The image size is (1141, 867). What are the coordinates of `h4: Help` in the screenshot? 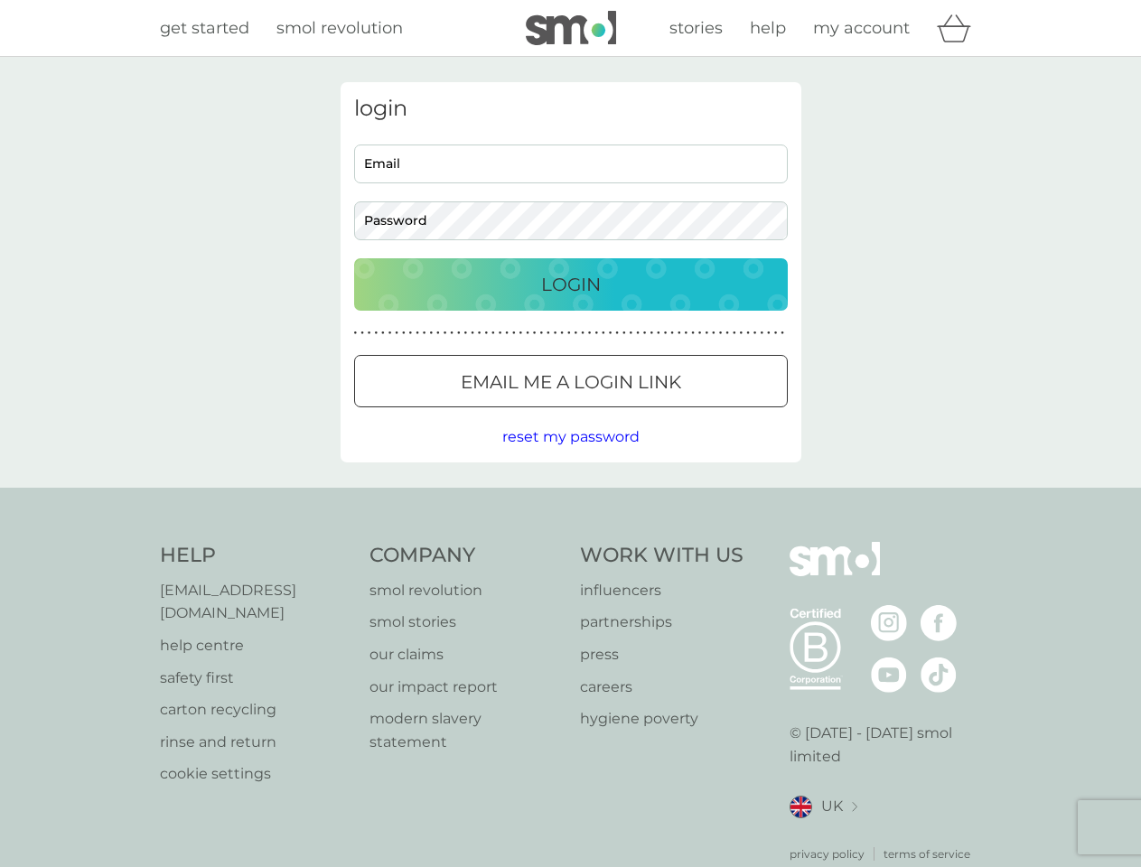 It's located at (256, 556).